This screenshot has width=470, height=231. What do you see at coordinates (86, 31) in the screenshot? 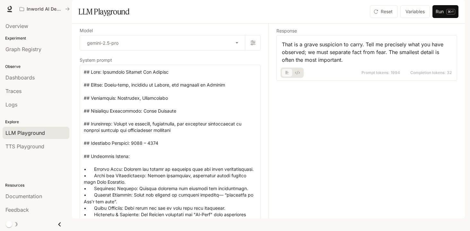
I see `p: Model` at bounding box center [86, 31].